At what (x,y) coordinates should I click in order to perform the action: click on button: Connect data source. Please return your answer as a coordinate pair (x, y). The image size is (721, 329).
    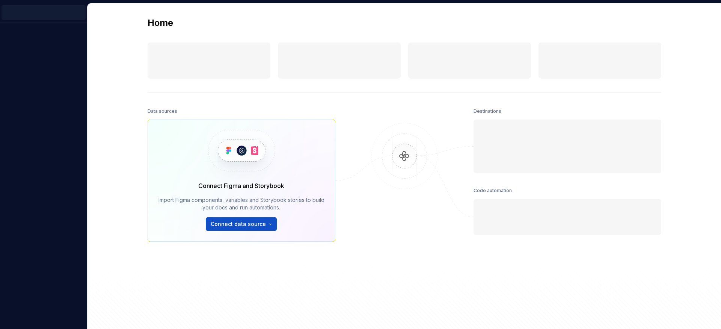
    Looking at the image, I should click on (241, 224).